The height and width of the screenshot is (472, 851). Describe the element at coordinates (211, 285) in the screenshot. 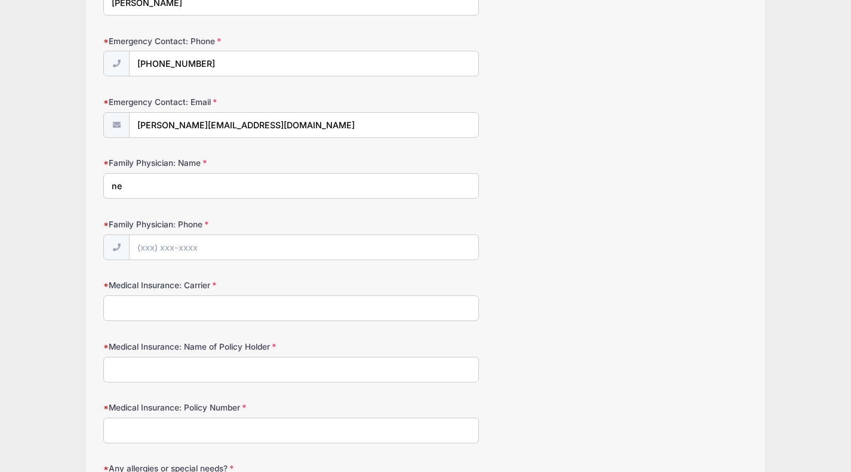

I see `label: Medical Insurance: Carrier` at that location.